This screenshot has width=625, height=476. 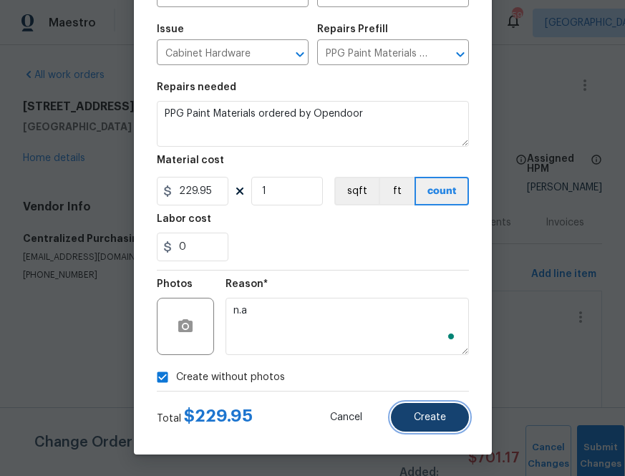 What do you see at coordinates (356, 191) in the screenshot?
I see `button: sqft` at bounding box center [356, 191].